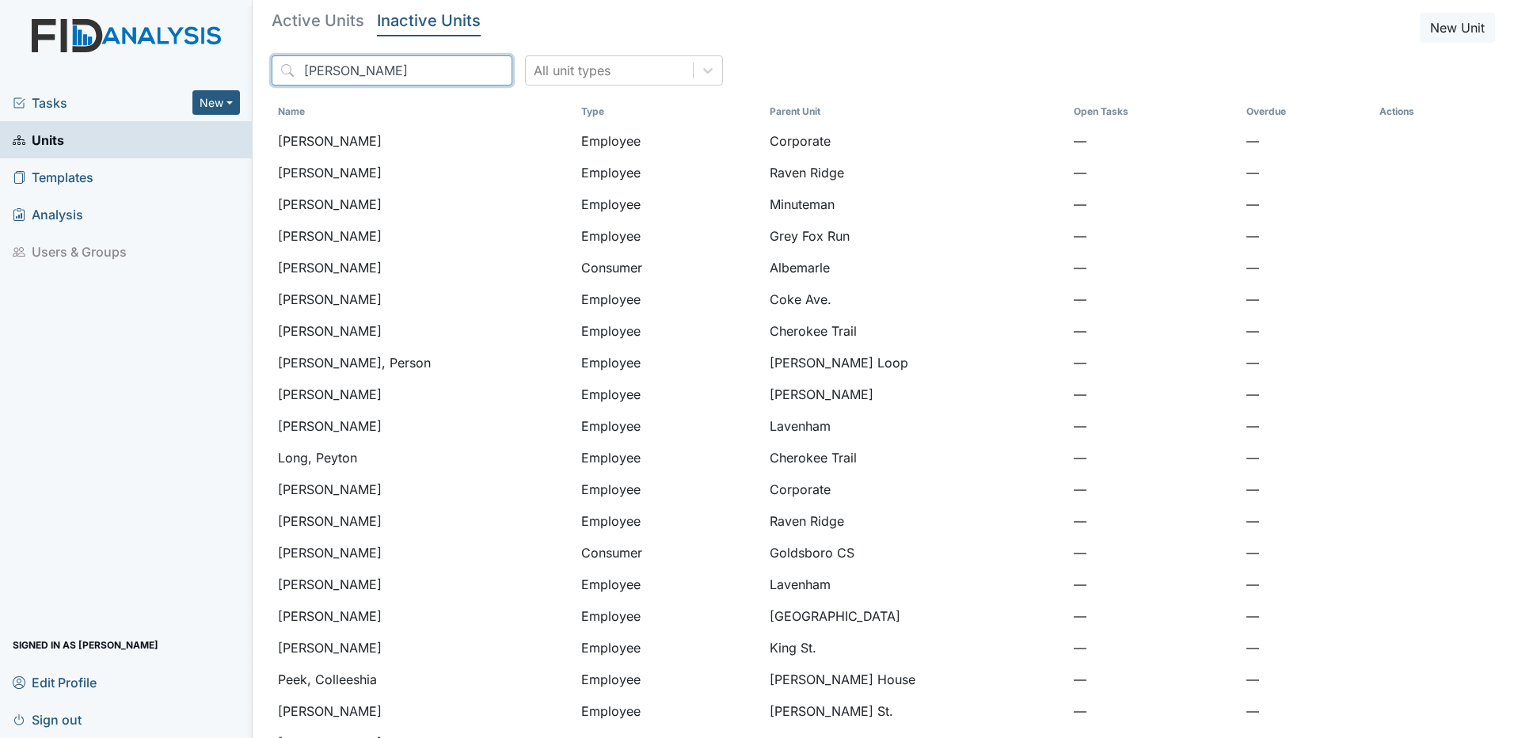 The image size is (1514, 738). What do you see at coordinates (38, 139) in the screenshot?
I see `span: Units` at bounding box center [38, 139].